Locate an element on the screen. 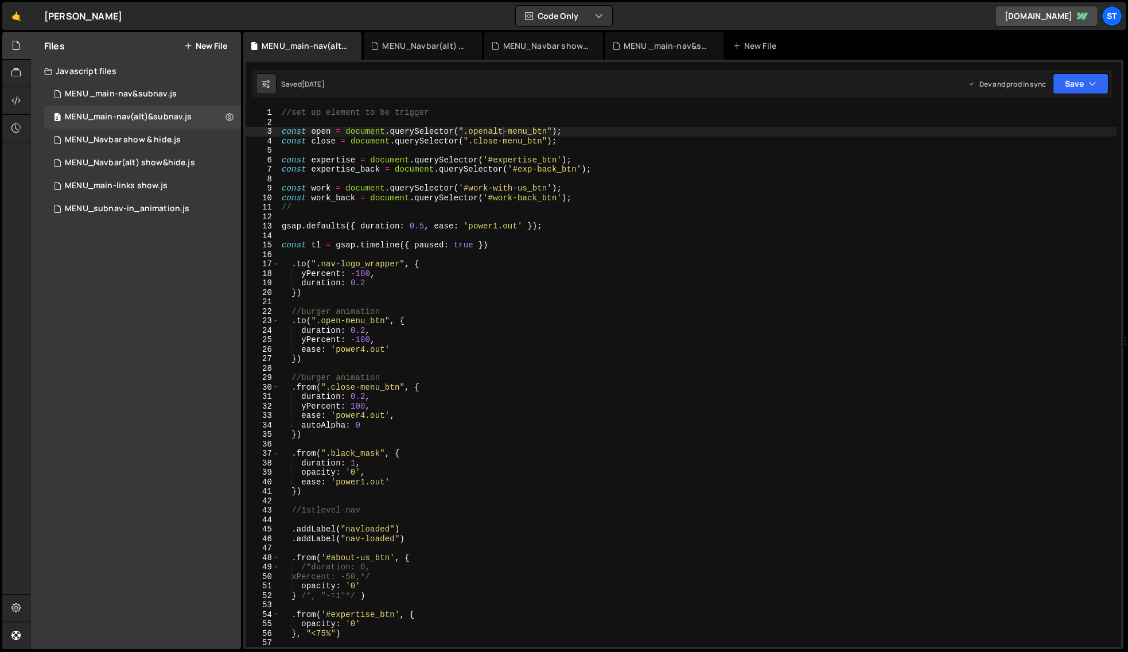 The height and width of the screenshot is (652, 1128). div: 28 is located at coordinates (262, 368).